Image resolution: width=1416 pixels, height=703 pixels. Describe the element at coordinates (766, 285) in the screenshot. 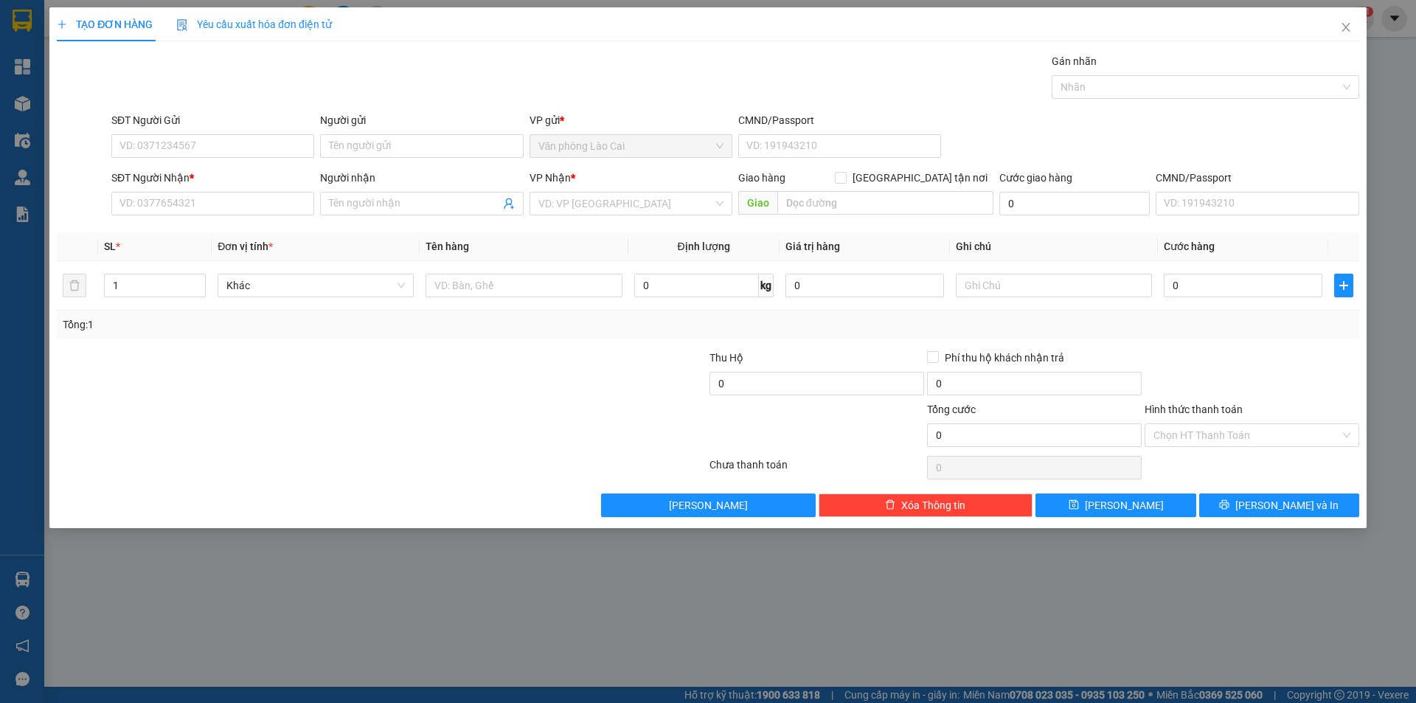

I see `span: kg` at that location.